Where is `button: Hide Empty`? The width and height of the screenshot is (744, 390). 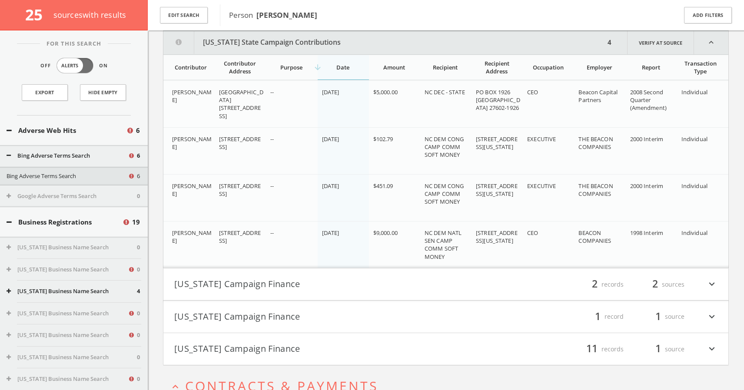
button: Hide Empty is located at coordinates (103, 93).